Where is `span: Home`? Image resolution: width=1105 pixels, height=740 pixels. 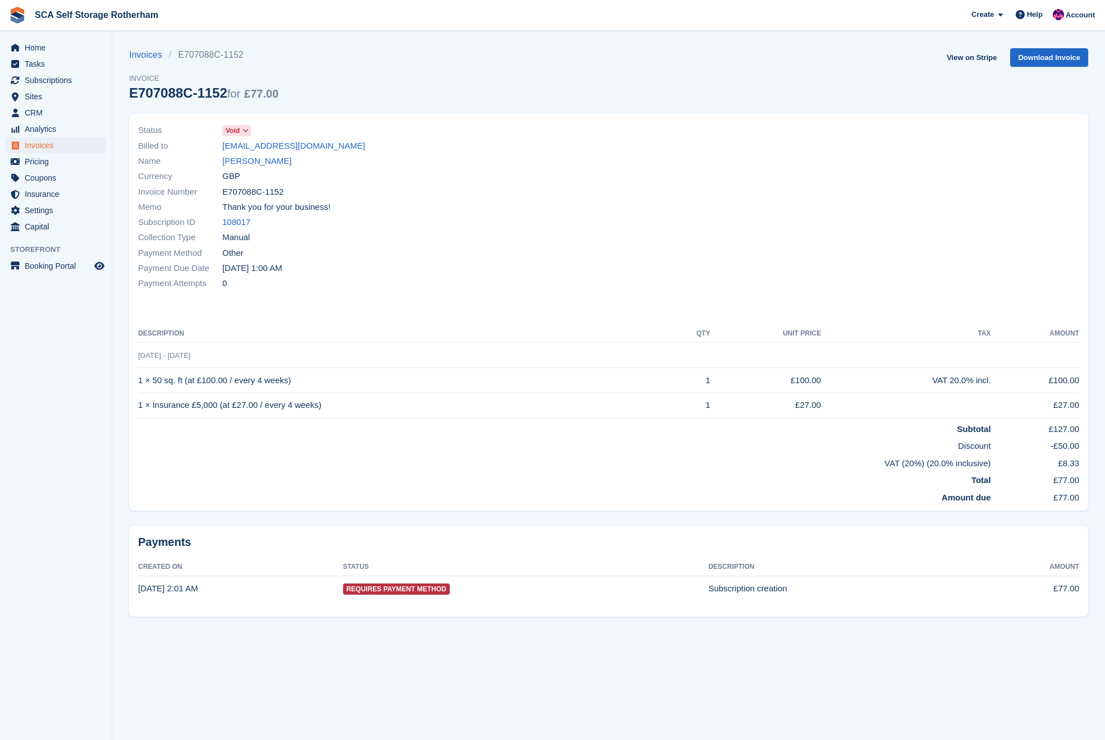
span: Home is located at coordinates (58, 48).